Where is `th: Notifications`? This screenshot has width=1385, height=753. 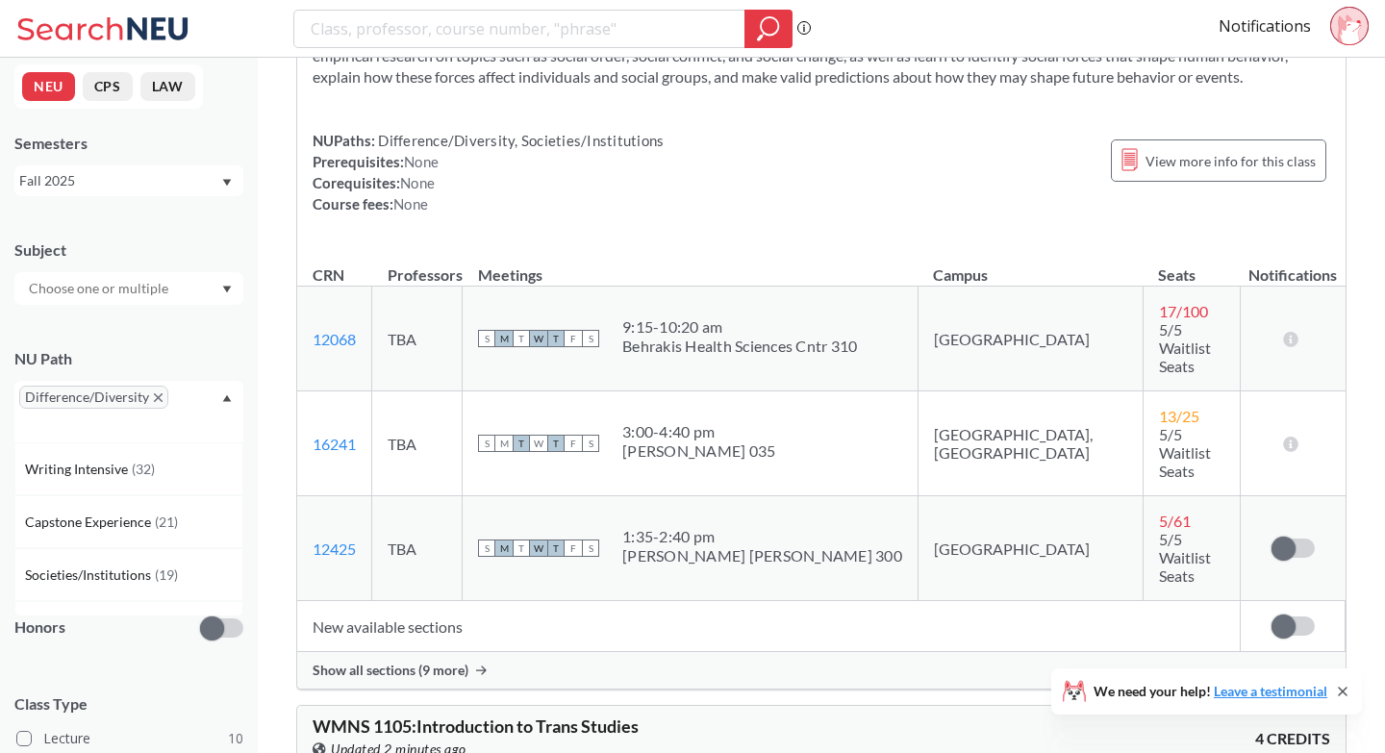 th: Notifications is located at coordinates (1293, 265).